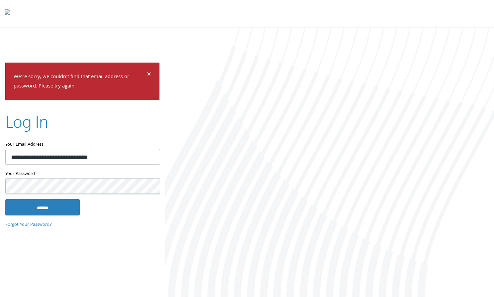  What do you see at coordinates (82, 174) in the screenshot?
I see `label: Your Password` at bounding box center [82, 174].